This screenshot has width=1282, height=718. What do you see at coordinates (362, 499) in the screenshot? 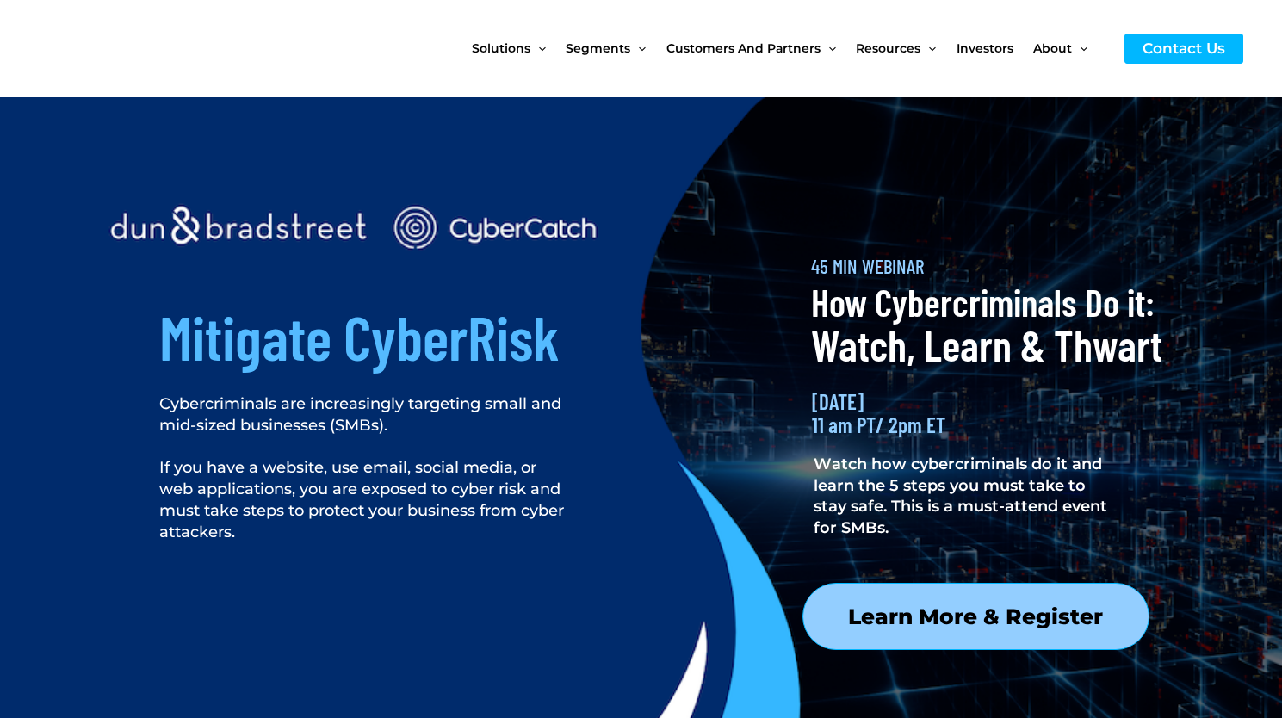
I see `span: If you have a website, use email, social media, or web applications, you are exposed to cyber ris...` at bounding box center [362, 499].